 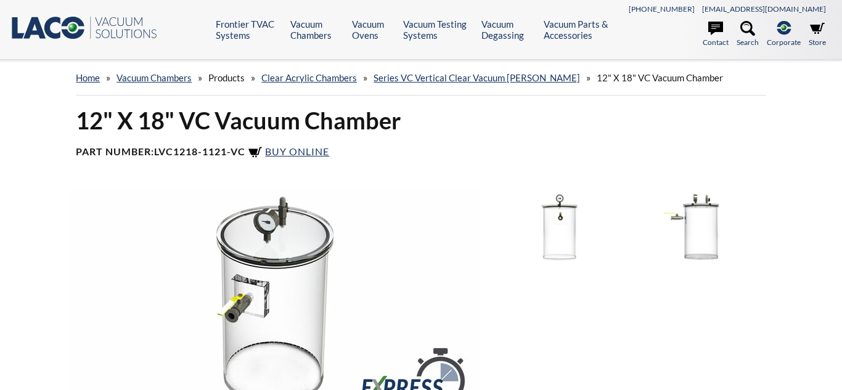 I want to click on h1: 12" X 18" VC Vacuum Chamber, so click(x=420, y=120).